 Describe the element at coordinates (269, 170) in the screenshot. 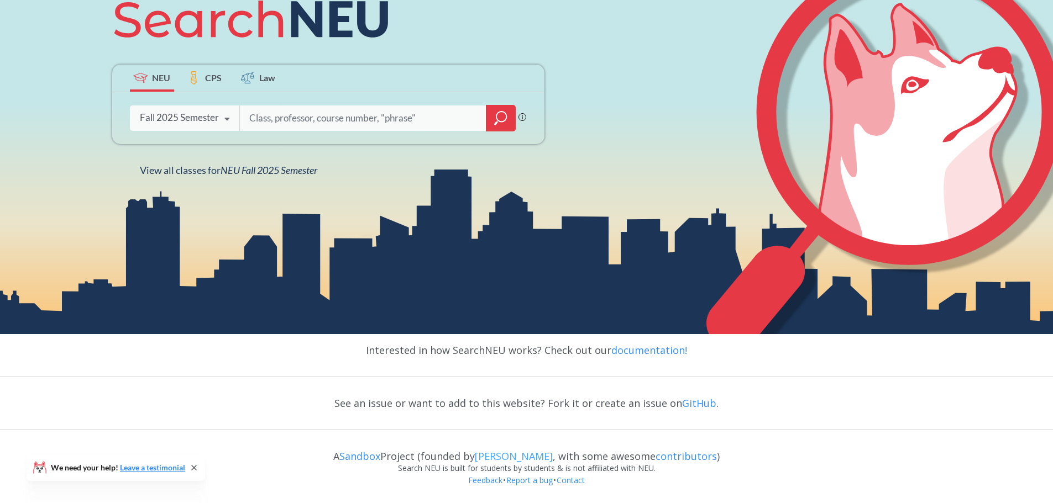

I see `span: NEU Fall 2025 Semester` at that location.